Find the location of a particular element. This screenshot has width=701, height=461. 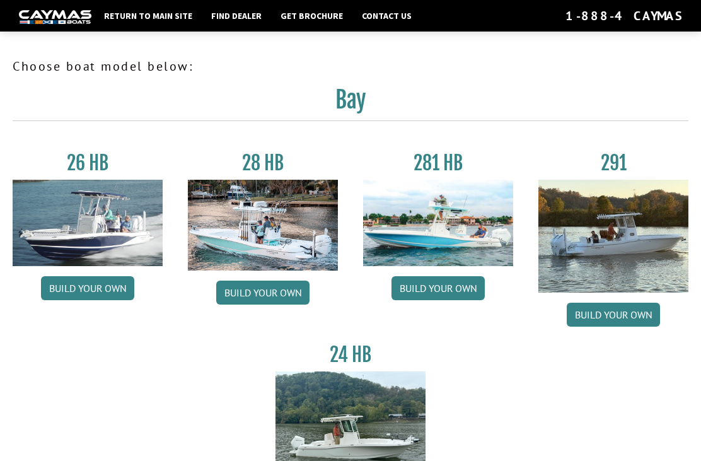

a: Contact Us is located at coordinates (387, 16).